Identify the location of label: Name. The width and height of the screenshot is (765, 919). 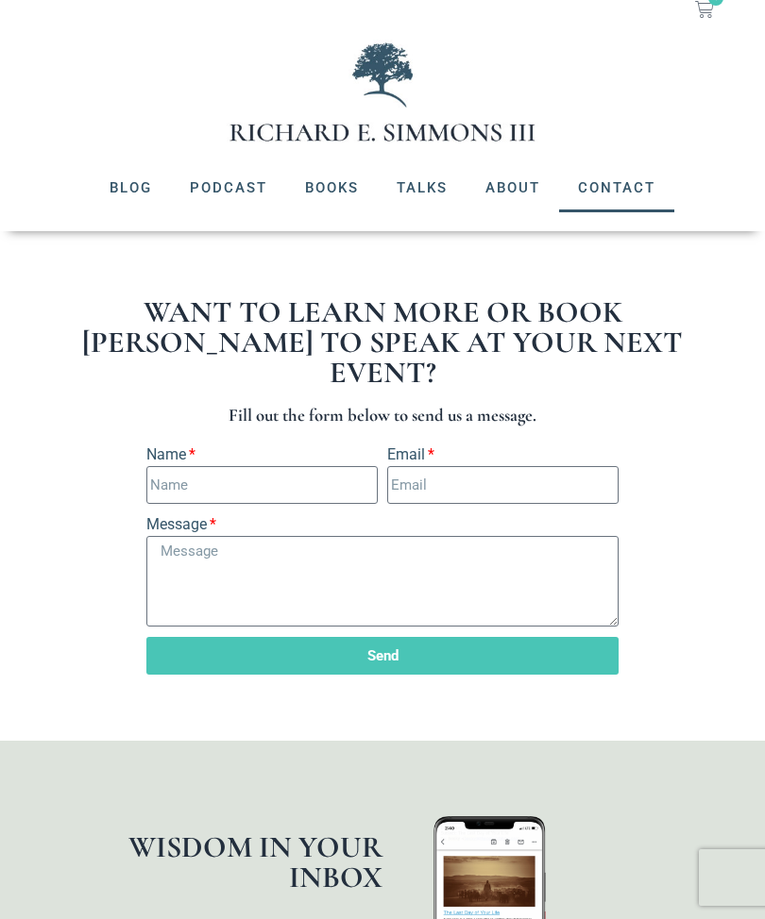
(171, 455).